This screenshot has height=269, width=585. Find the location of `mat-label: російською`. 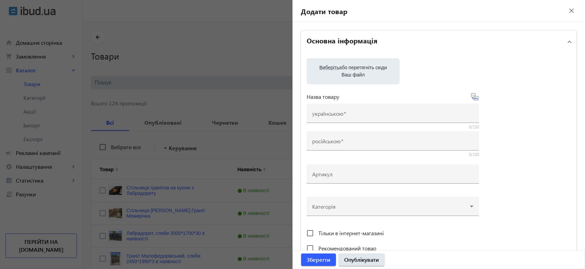

mat-label: російською is located at coordinates (326, 141).